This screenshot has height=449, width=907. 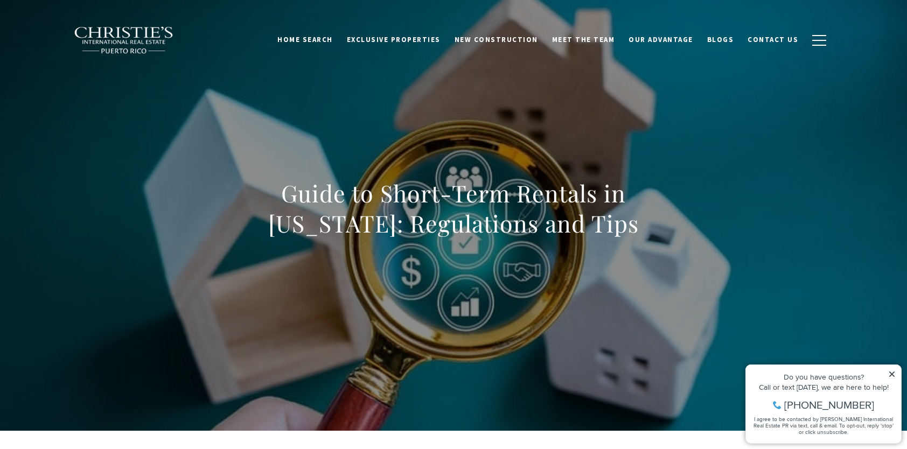 What do you see at coordinates (583, 40) in the screenshot?
I see `a: Meet the Team` at bounding box center [583, 40].